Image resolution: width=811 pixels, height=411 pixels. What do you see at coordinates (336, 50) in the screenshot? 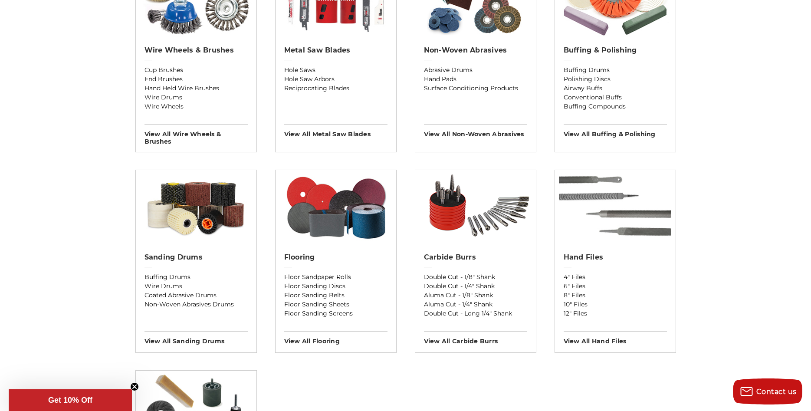
I see `h2: Metal Saw Blades` at bounding box center [336, 50].